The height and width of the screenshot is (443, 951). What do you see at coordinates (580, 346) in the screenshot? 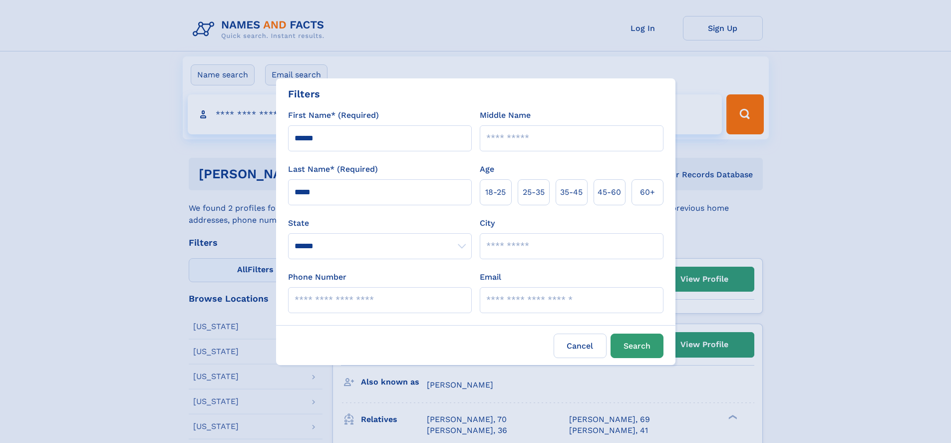
I see `label: Cancel` at bounding box center [580, 346].